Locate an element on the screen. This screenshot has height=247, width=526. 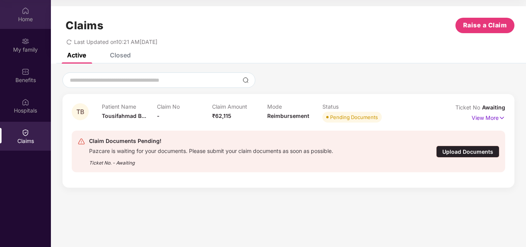
h1: Claims is located at coordinates (84, 25).